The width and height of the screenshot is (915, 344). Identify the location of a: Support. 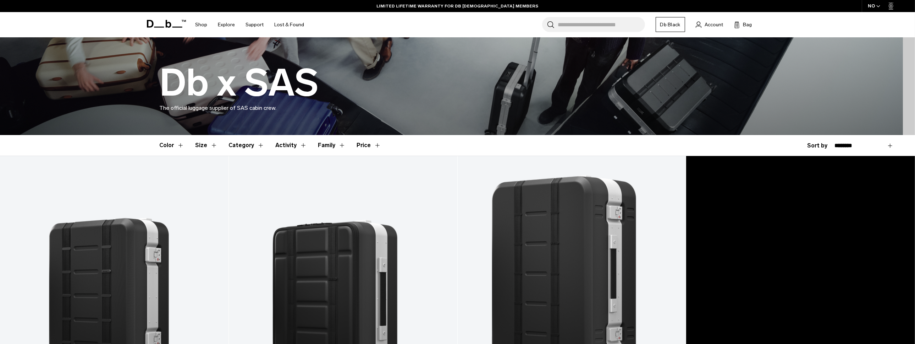
(255, 24).